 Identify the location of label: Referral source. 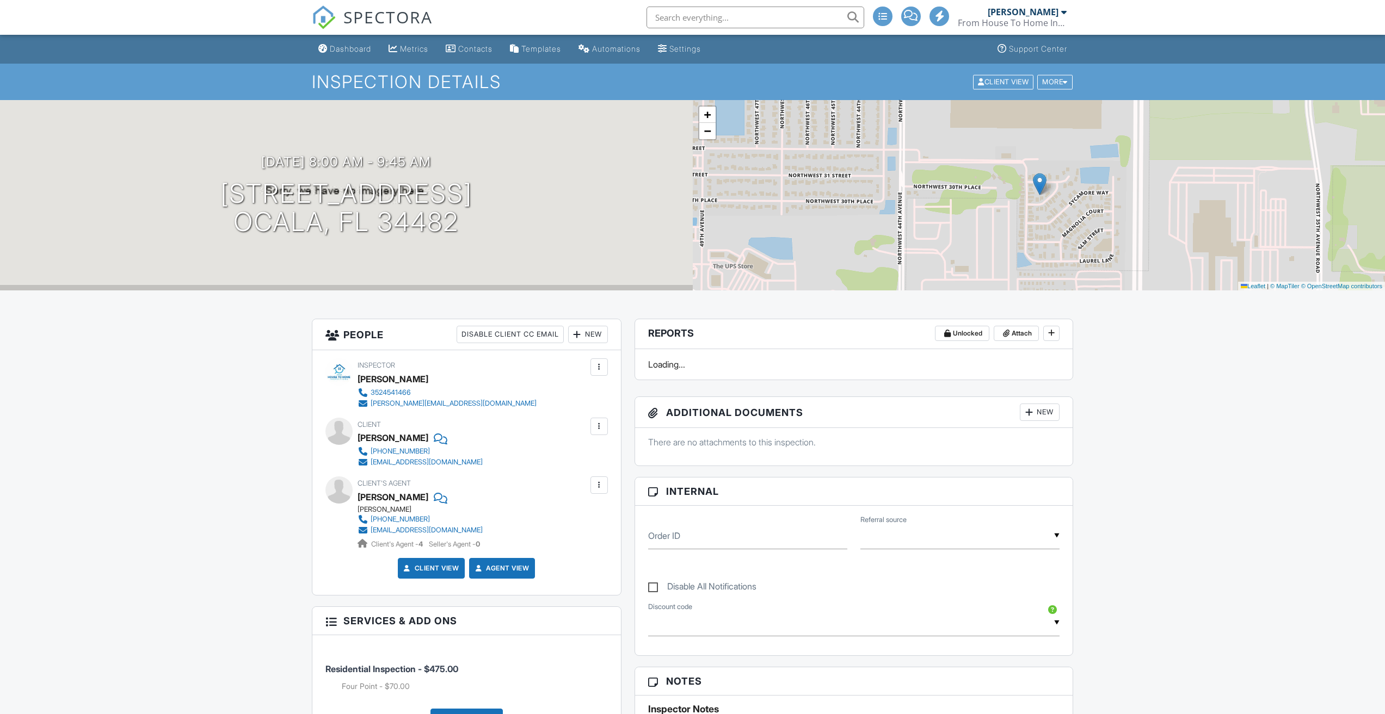
(883, 520).